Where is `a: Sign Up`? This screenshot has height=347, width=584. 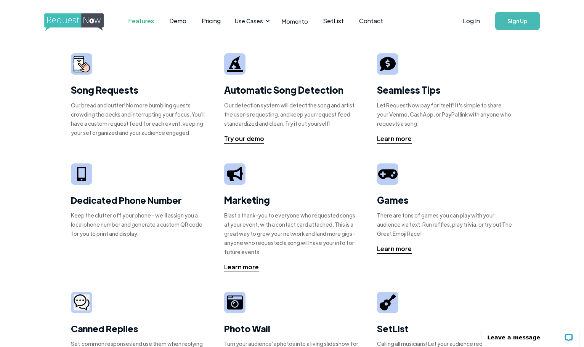 a: Sign Up is located at coordinates (517, 21).